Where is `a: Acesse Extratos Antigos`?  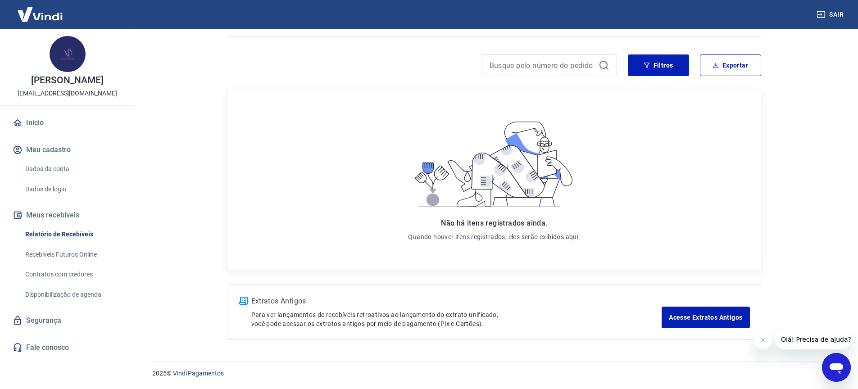 a: Acesse Extratos Antigos is located at coordinates (705, 317).